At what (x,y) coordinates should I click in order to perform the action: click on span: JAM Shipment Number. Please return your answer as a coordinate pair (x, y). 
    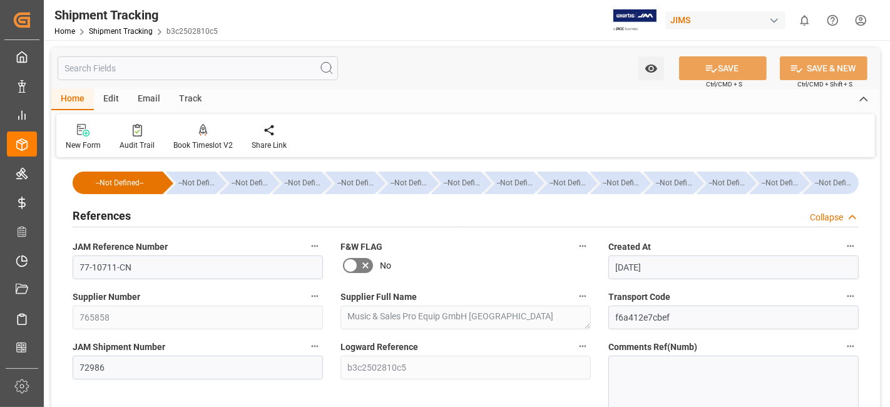
    Looking at the image, I should click on (119, 347).